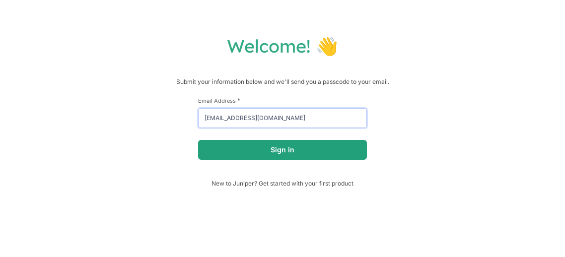  What do you see at coordinates (239, 100) in the screenshot?
I see `span: This field is required.` at bounding box center [239, 100].